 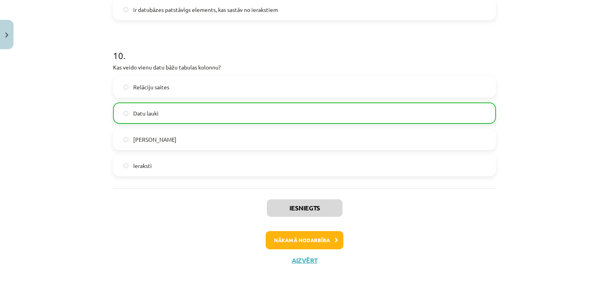 What do you see at coordinates (305, 208) in the screenshot?
I see `button: Iesniegts` at bounding box center [305, 208].